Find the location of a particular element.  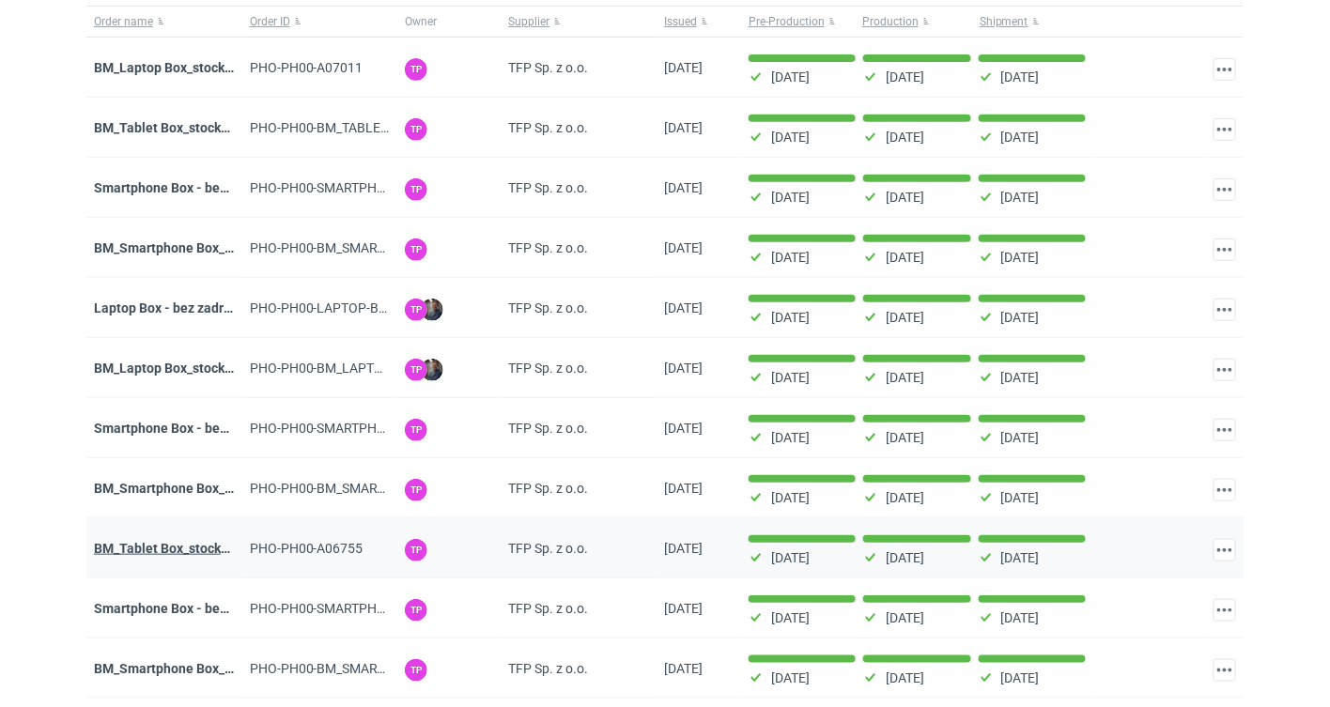

a: BM_Smartphone Box_stock_04 is located at coordinates (185, 248).